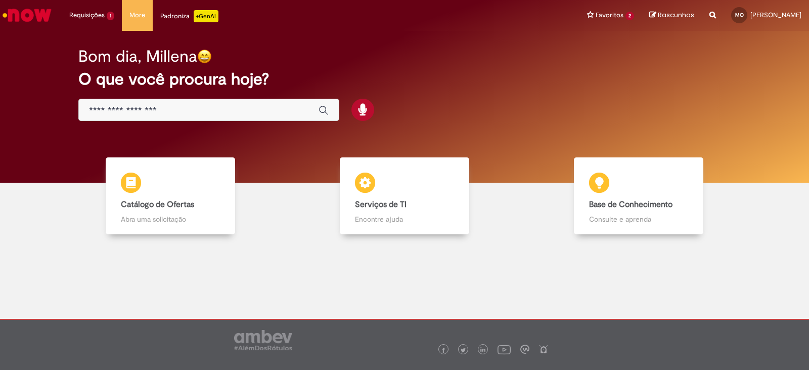 The image size is (809, 370). I want to click on p: Encontre ajuda, so click(405, 219).